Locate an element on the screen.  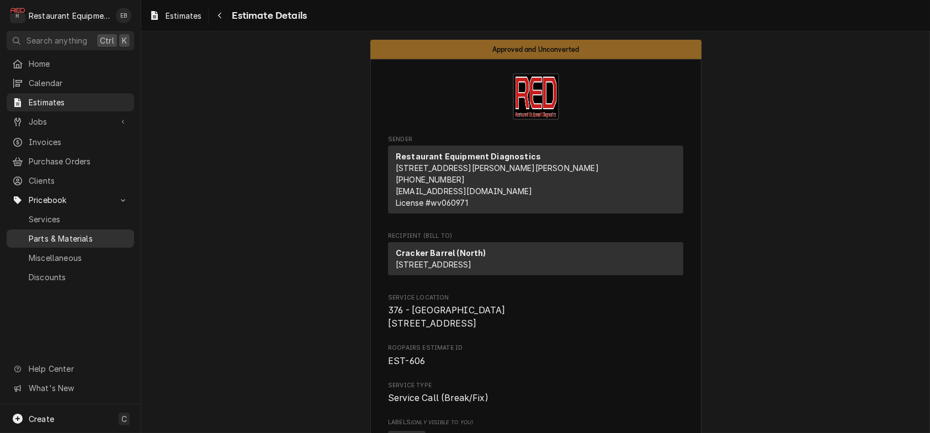
span: Ctrl is located at coordinates (107, 40).